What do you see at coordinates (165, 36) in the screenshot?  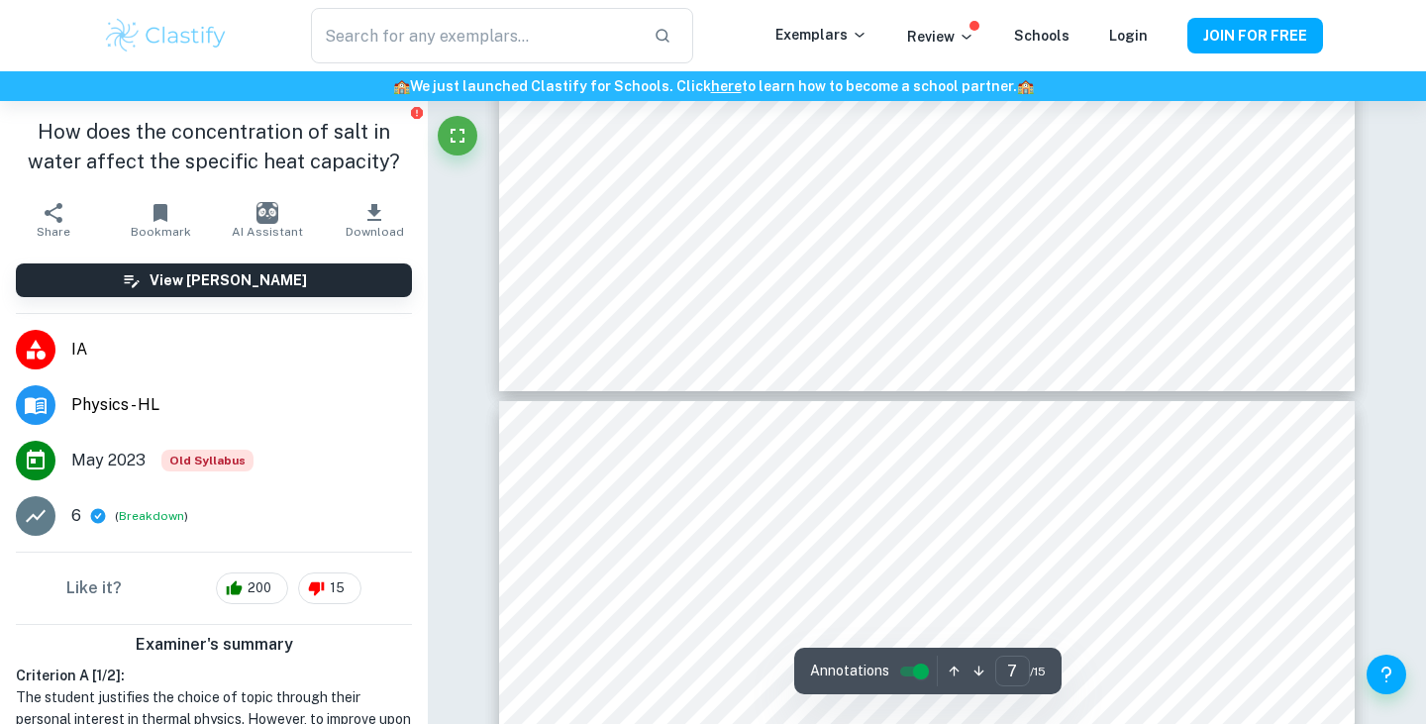 I see `a: Clastify logo` at bounding box center [165, 36].